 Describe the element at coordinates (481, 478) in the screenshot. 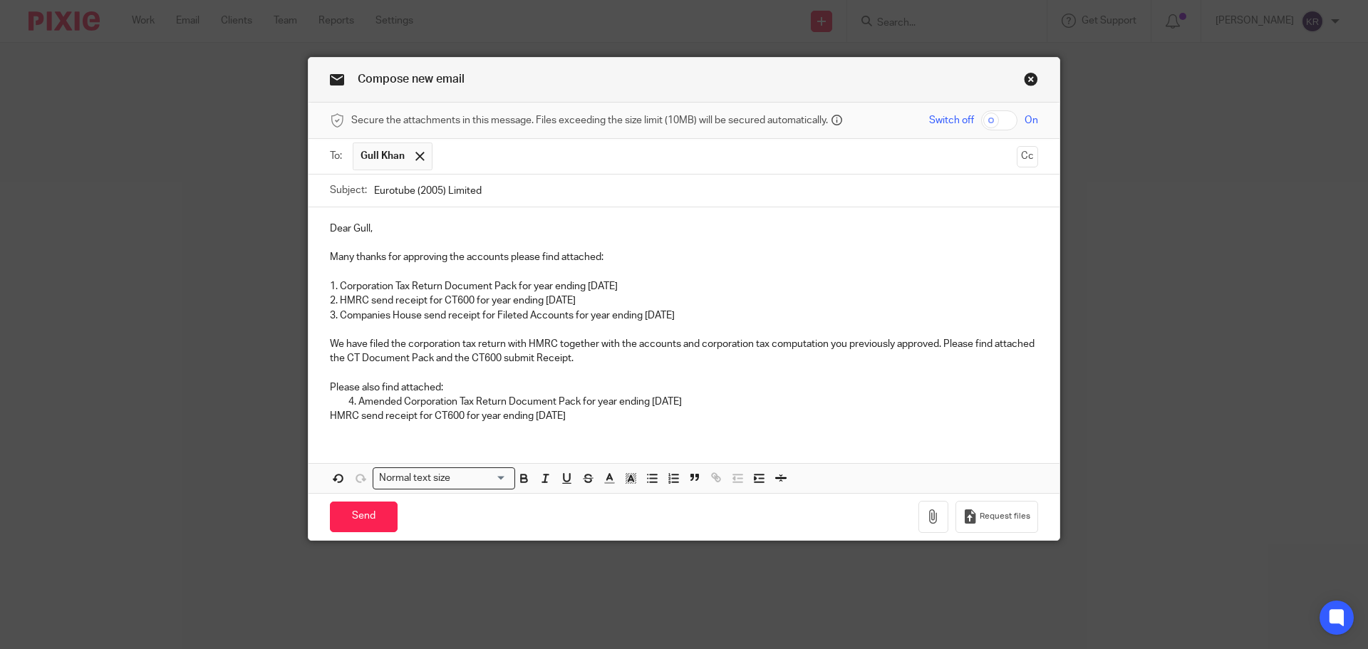

I see `input: Search for option` at that location.